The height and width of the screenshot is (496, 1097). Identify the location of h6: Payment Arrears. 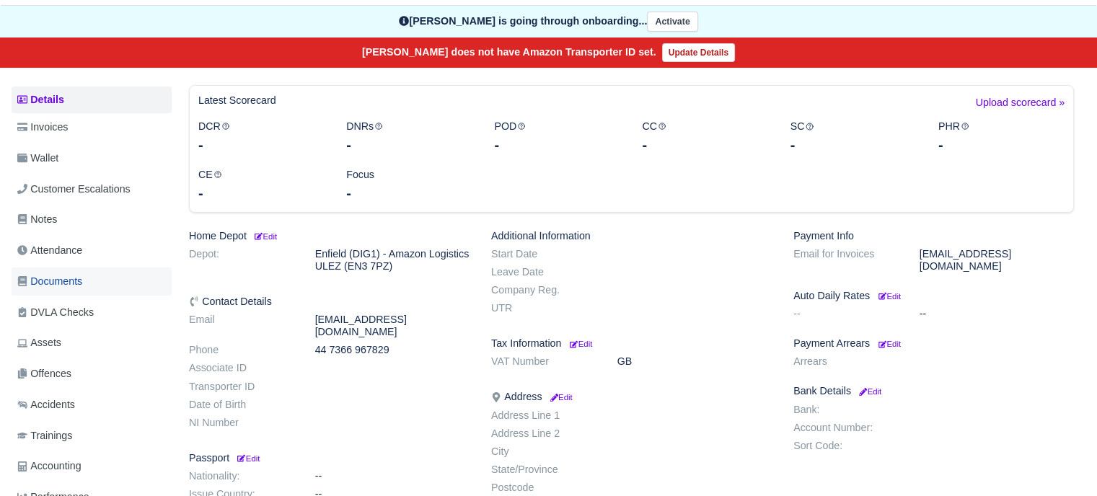
(933, 343).